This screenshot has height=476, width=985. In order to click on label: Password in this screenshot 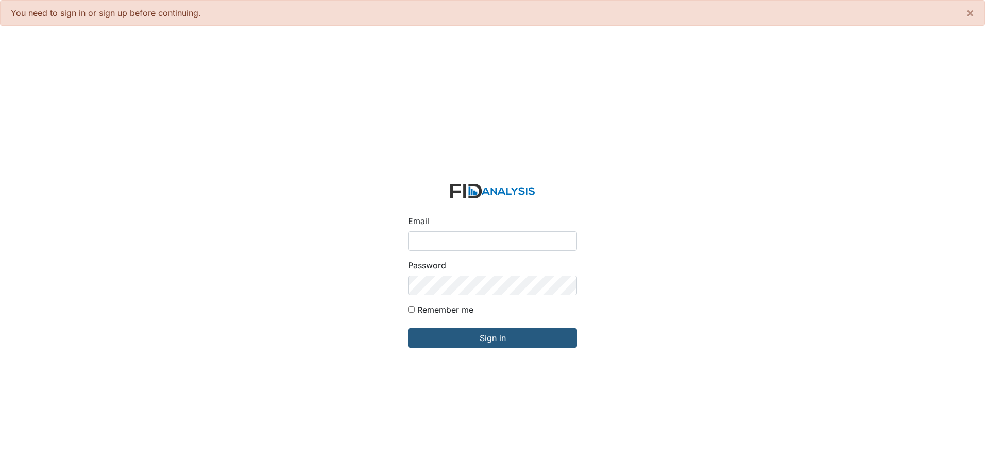, I will do `click(427, 265)`.